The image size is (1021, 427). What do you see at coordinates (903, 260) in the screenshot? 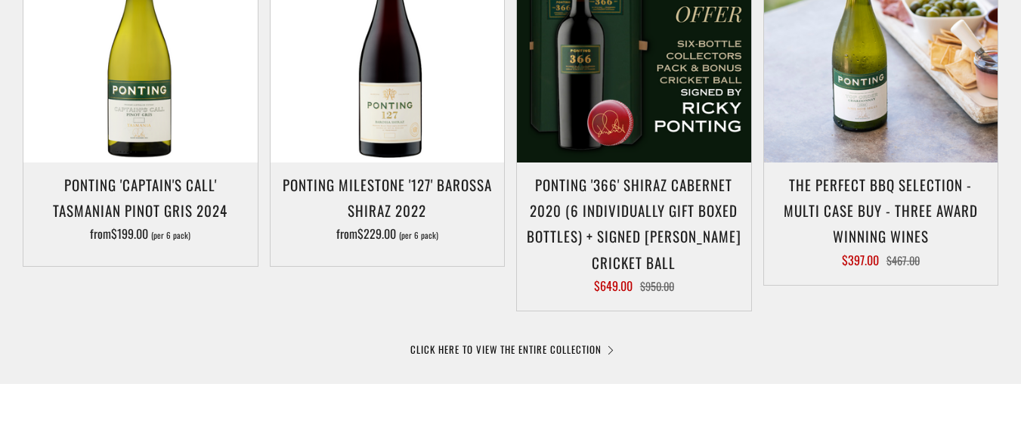
I see `span: $467.00` at bounding box center [903, 260].